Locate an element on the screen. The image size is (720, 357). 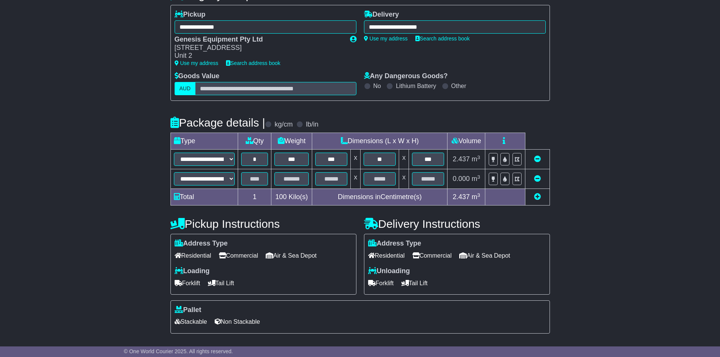
label: Pickup is located at coordinates (190, 15).